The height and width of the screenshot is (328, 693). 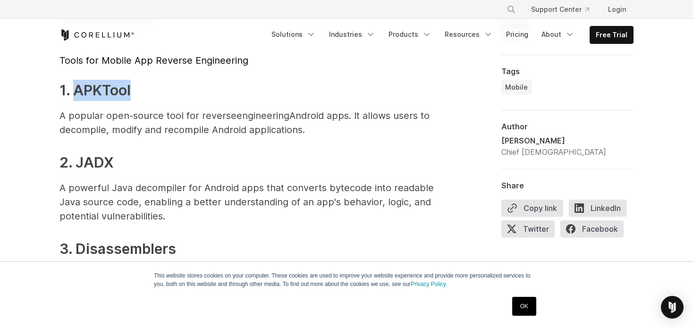 What do you see at coordinates (524, 306) in the screenshot?
I see `a: OK` at bounding box center [524, 306].